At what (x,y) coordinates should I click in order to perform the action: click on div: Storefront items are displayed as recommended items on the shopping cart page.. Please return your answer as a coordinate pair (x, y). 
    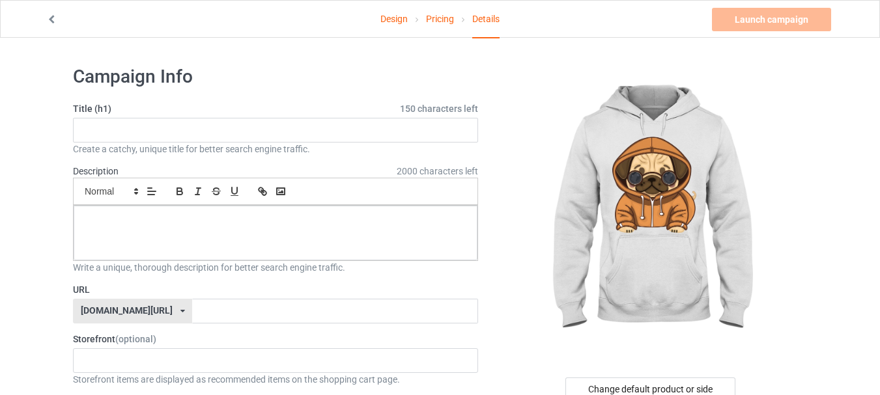
    Looking at the image, I should click on (275, 380).